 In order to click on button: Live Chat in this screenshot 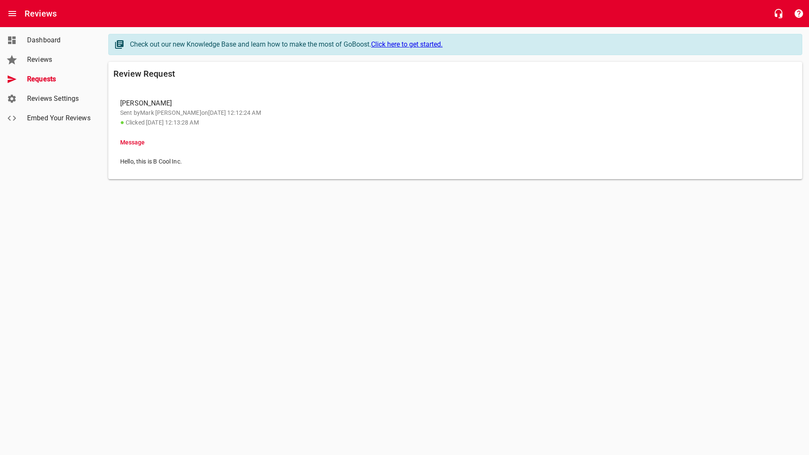, I will do `click(779, 14)`.